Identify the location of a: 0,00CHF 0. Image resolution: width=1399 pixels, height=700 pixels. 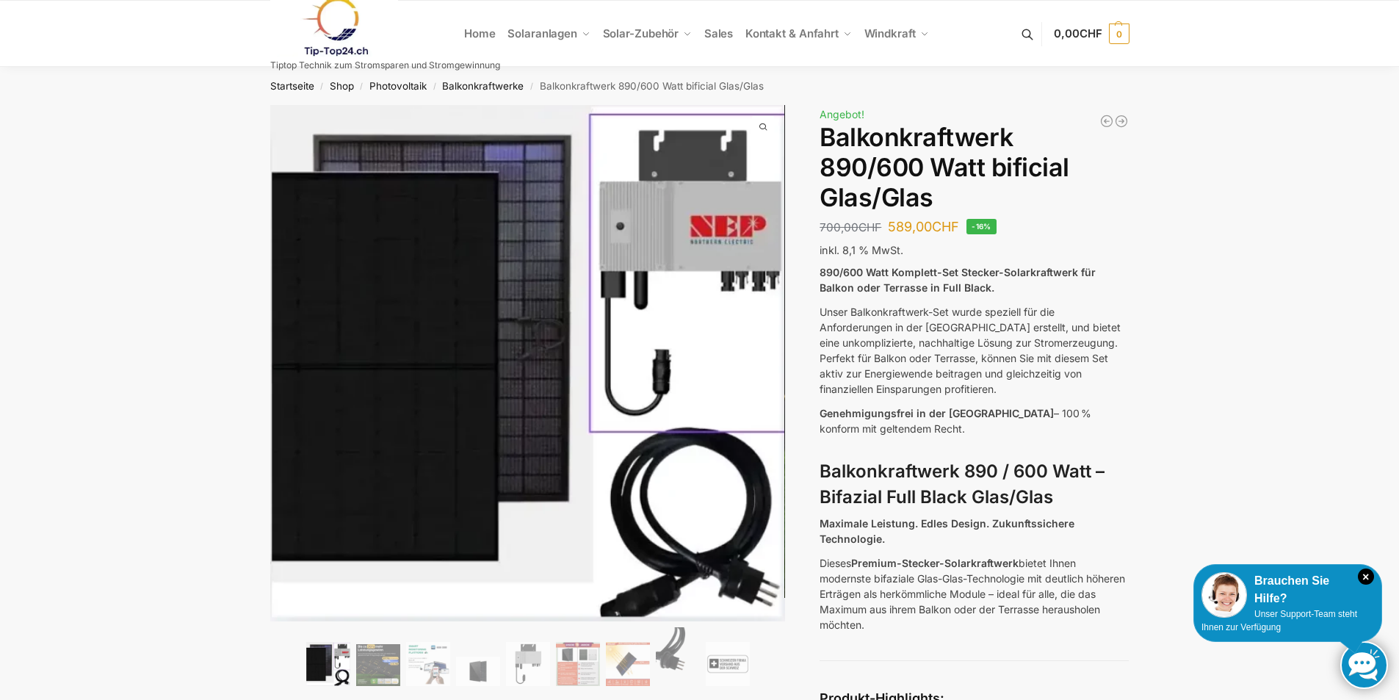
(1091, 34).